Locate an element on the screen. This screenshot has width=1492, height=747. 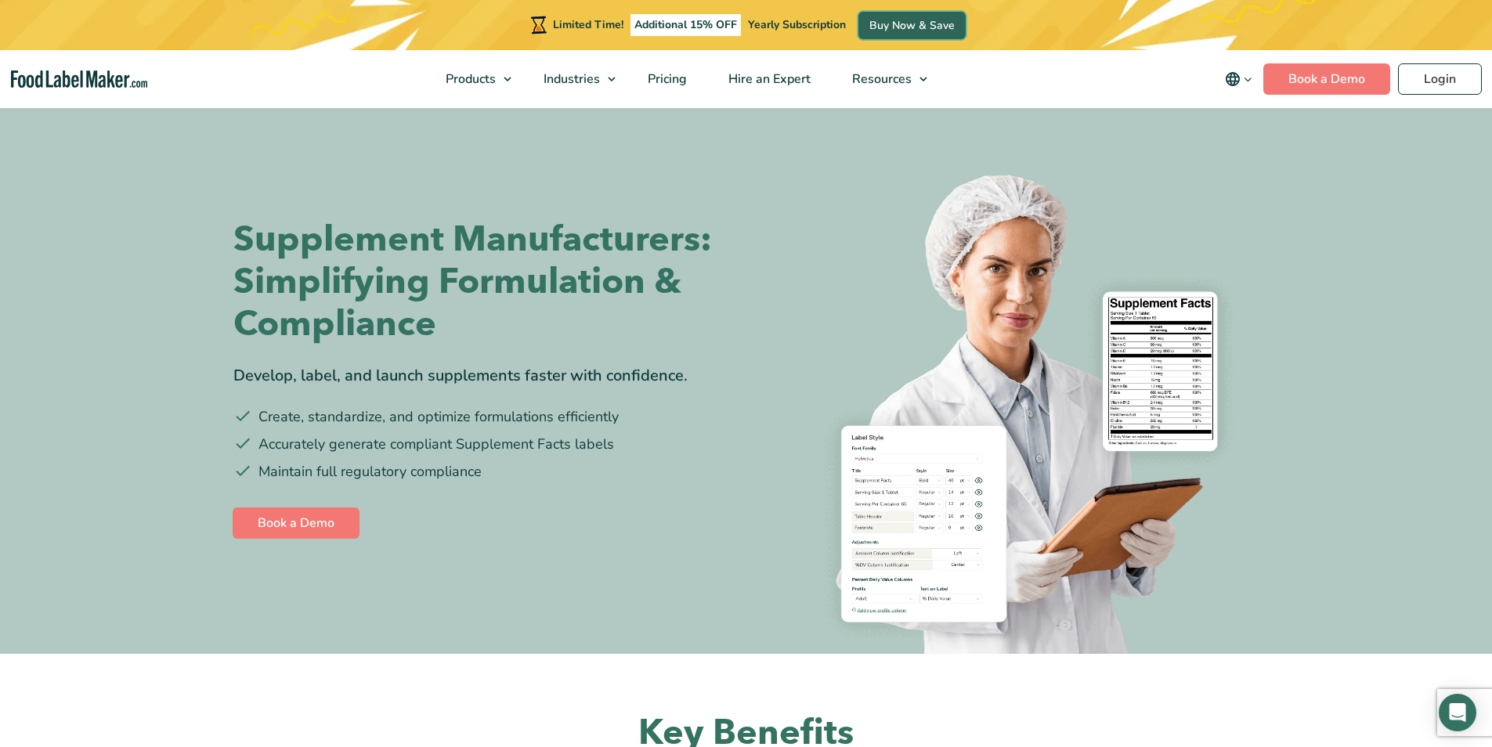
div: Develop, label, and launch supplements faster with confidence. is located at coordinates (484, 376).